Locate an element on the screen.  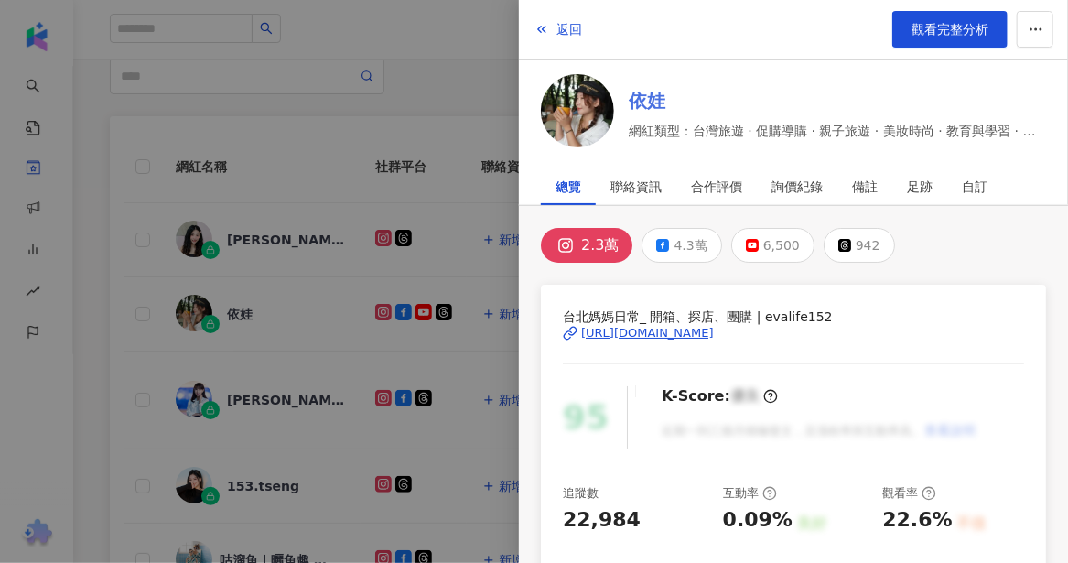
div: 2.3萬 is located at coordinates (599, 245).